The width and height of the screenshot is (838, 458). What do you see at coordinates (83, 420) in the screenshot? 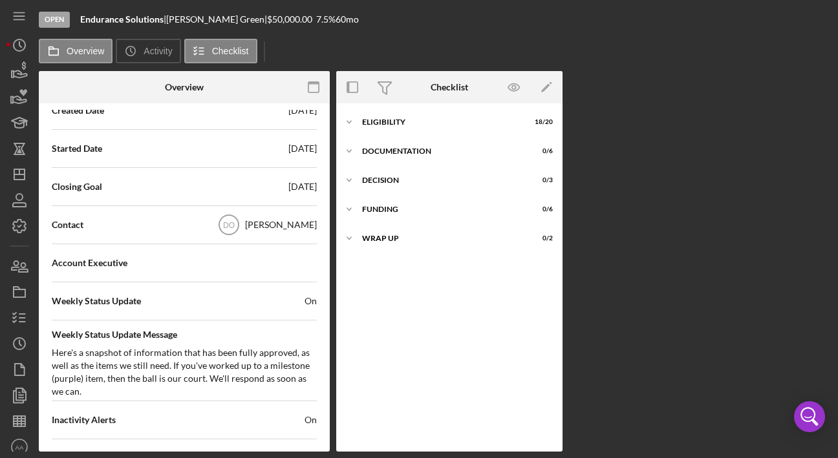
I see `span: Inactivity Alerts` at bounding box center [83, 420].